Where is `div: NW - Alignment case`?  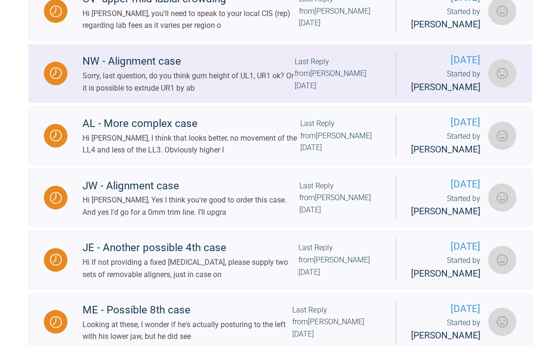 div: NW - Alignment case is located at coordinates (189, 61).